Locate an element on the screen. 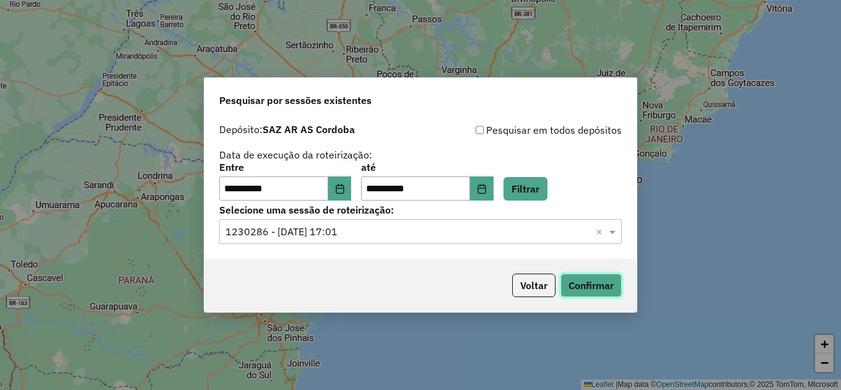 This screenshot has width=841, height=390. label: Depósito: is located at coordinates (287, 129).